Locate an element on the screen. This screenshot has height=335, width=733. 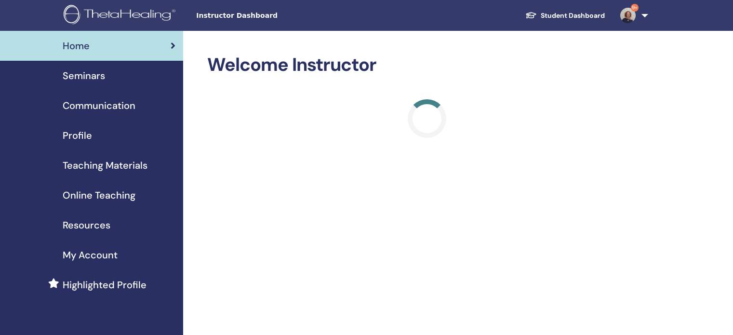
span: 9+ is located at coordinates (635, 8).